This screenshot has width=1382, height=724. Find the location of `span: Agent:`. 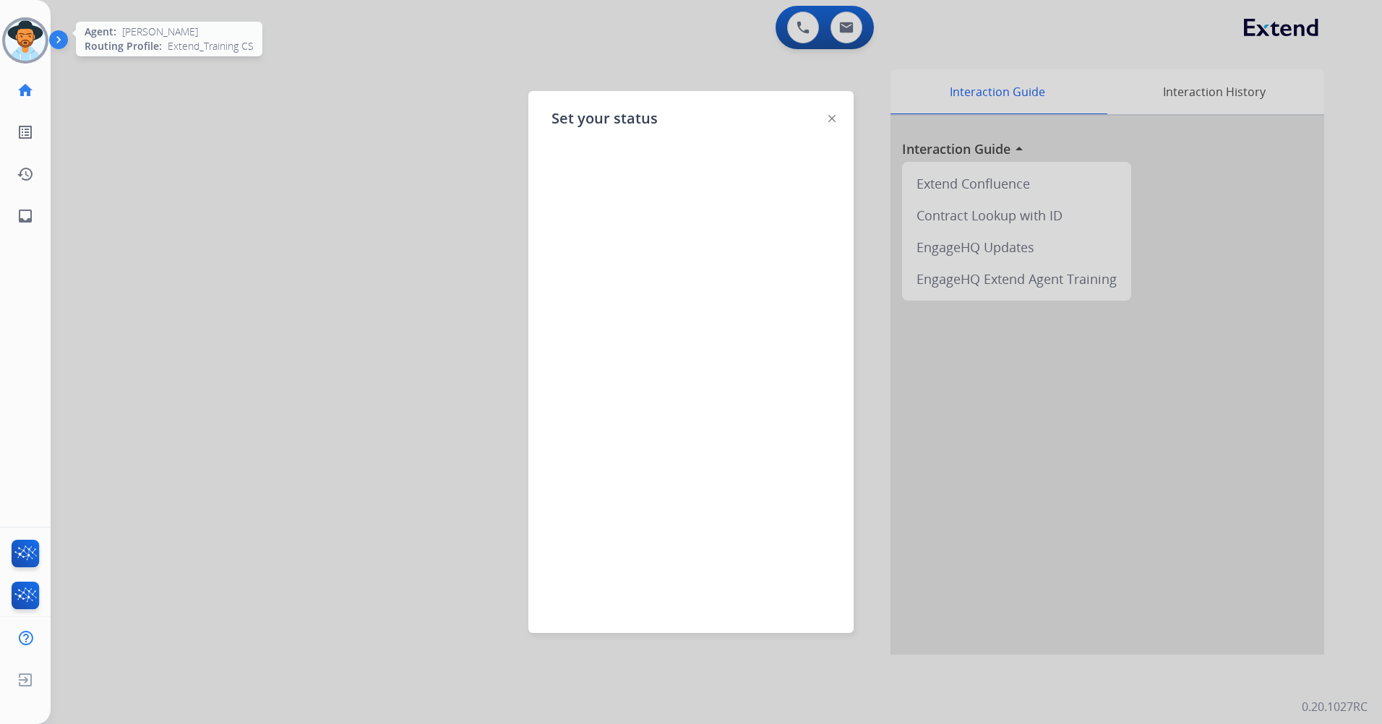

span: Agent: is located at coordinates (100, 32).